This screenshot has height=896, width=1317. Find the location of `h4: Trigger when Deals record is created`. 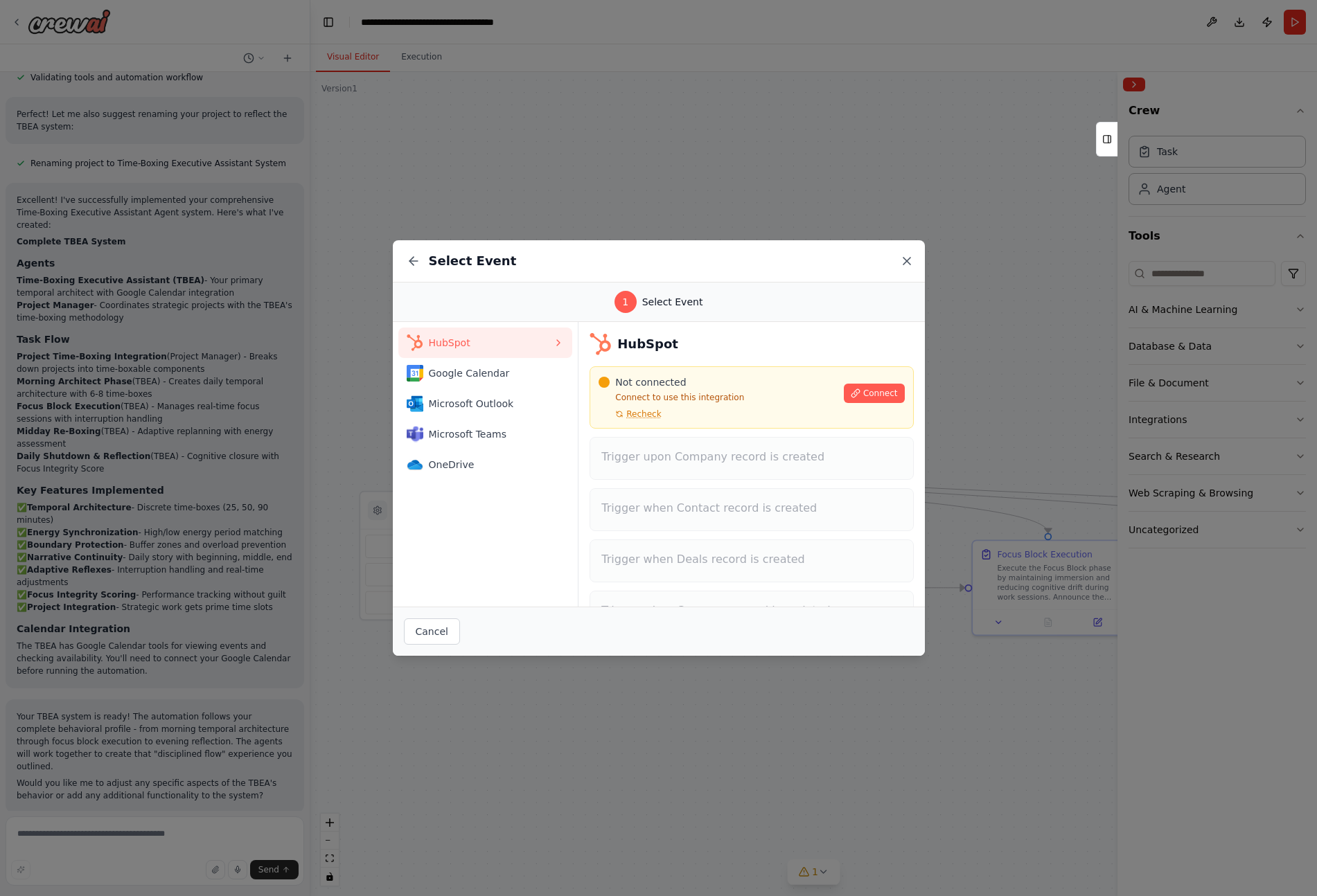

h4: Trigger when Deals record is created is located at coordinates (751, 559).